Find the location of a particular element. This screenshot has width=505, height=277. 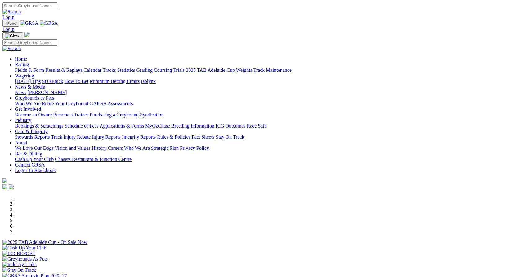

a: 2025 TAB Adelaide Cup is located at coordinates (210, 70).